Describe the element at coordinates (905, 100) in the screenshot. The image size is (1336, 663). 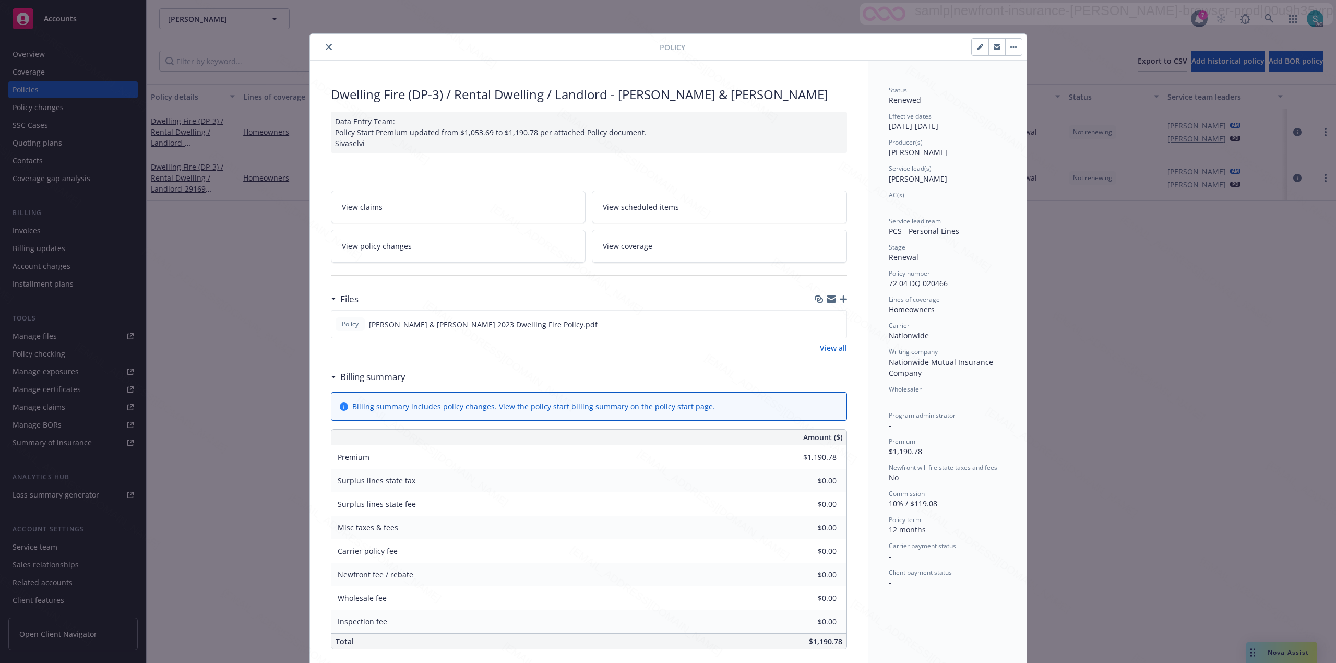
I see `span: Renewed` at that location.